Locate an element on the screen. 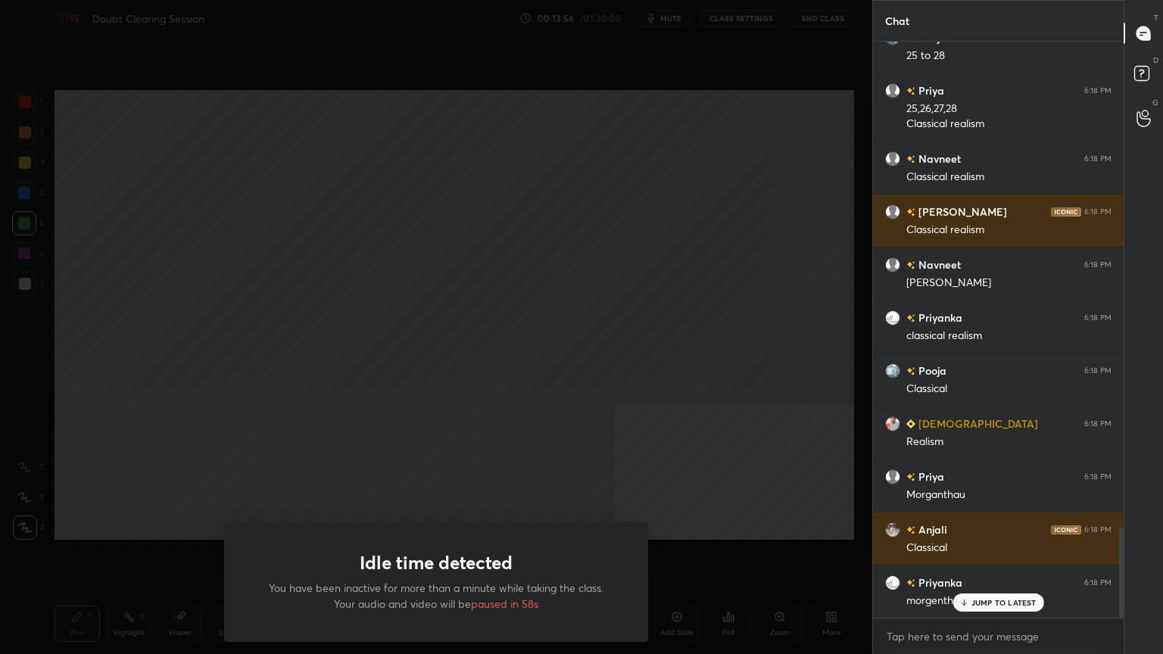  div: grid is located at coordinates (998, 329).